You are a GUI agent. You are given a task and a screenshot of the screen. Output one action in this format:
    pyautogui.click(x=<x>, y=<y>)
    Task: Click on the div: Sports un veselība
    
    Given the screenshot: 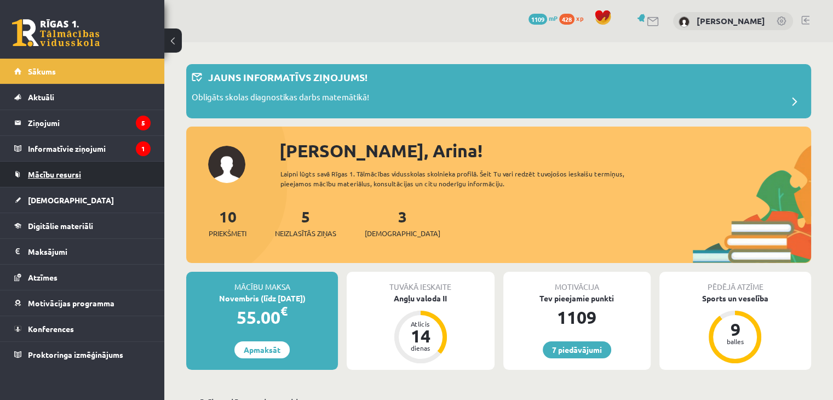 What is the action you would take?
    pyautogui.click(x=735, y=298)
    